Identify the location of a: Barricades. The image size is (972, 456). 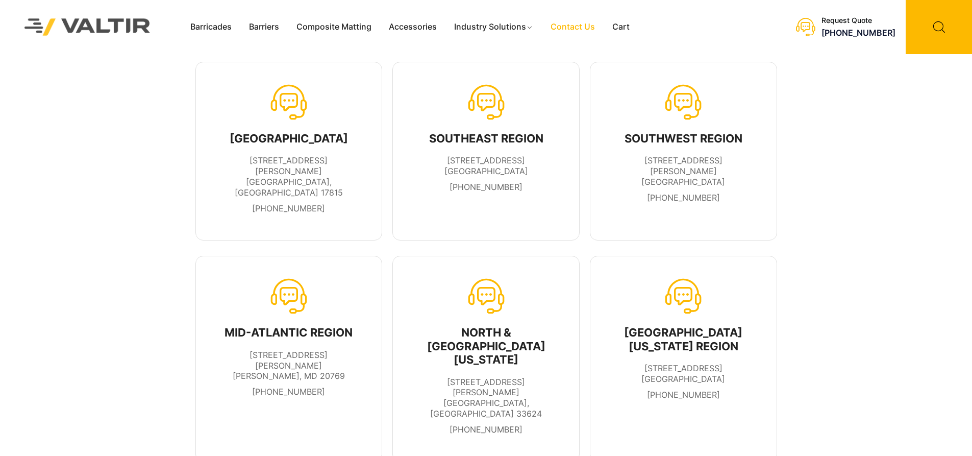
(211, 27).